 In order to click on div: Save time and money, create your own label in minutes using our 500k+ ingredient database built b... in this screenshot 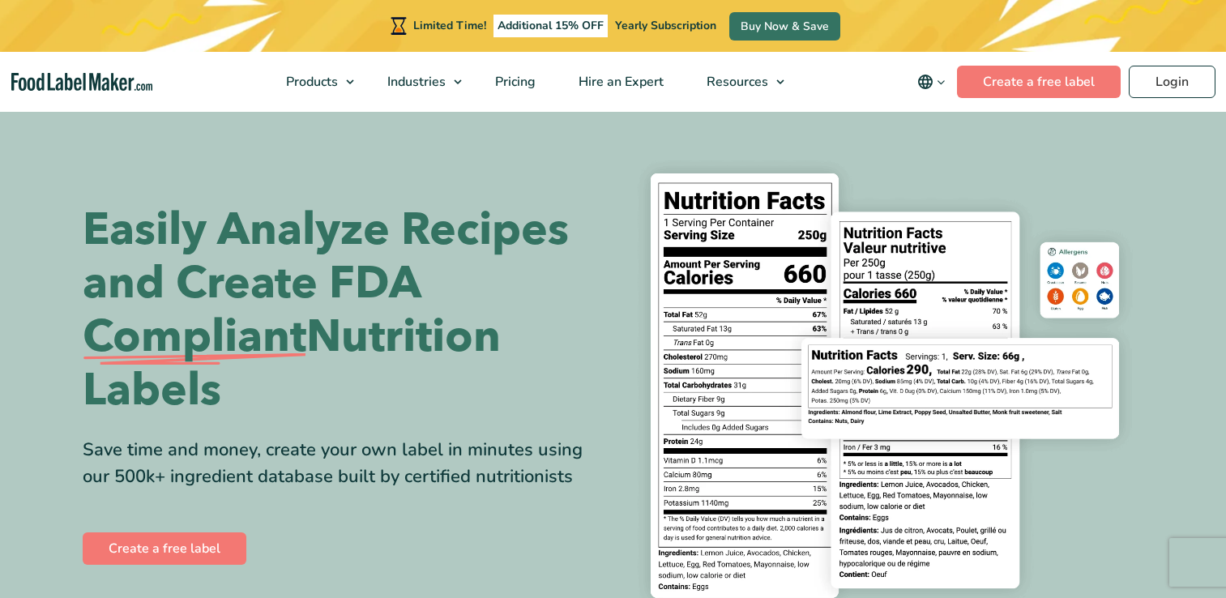, I will do `click(342, 463)`.